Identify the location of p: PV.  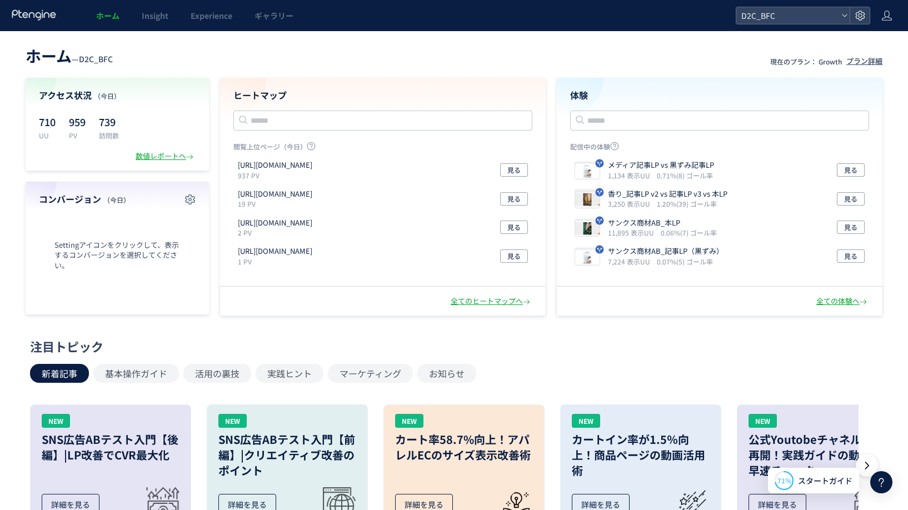
(77, 135).